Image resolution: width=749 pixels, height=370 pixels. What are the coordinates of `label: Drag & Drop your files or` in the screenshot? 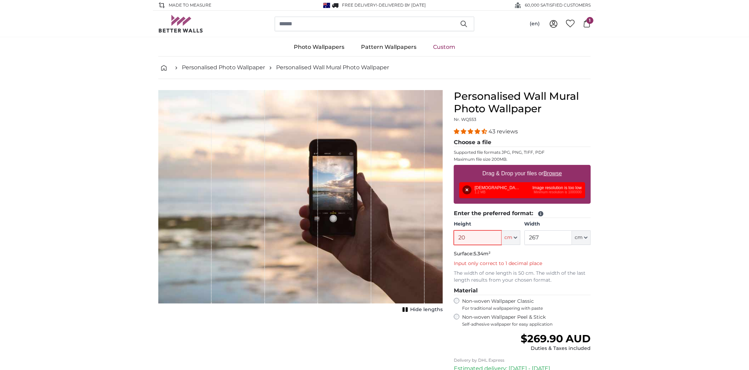 It's located at (522, 174).